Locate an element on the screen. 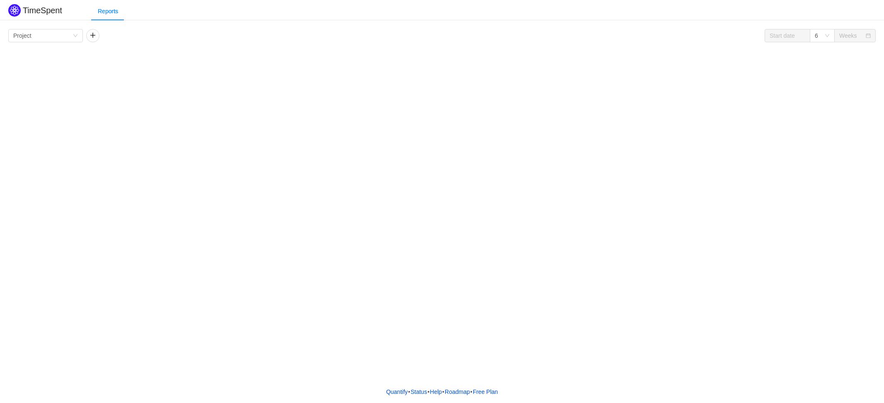  a: Status is located at coordinates (419, 392).